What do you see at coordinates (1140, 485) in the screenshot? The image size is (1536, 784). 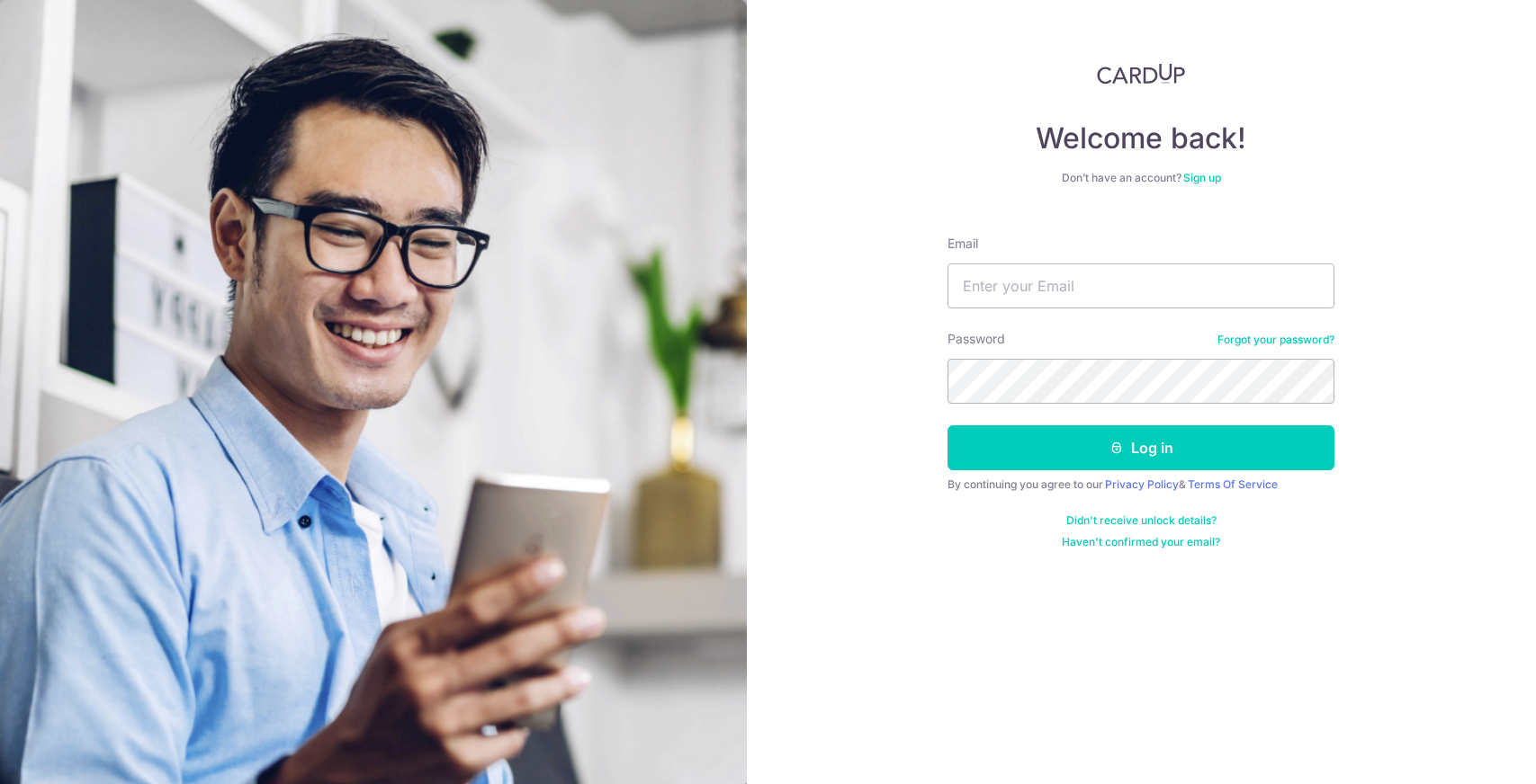 I see `div: By continuing you agree to our &` at bounding box center [1140, 485].